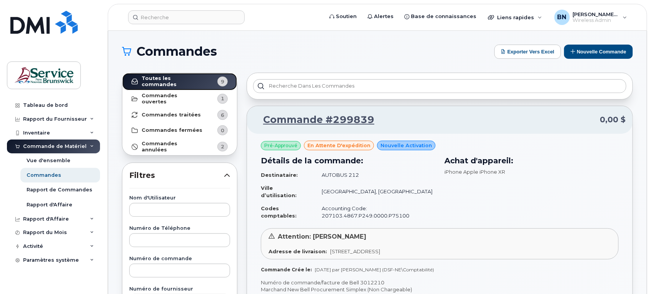 This screenshot has width=651, height=294. I want to click on a: Commande #299839, so click(314, 120).